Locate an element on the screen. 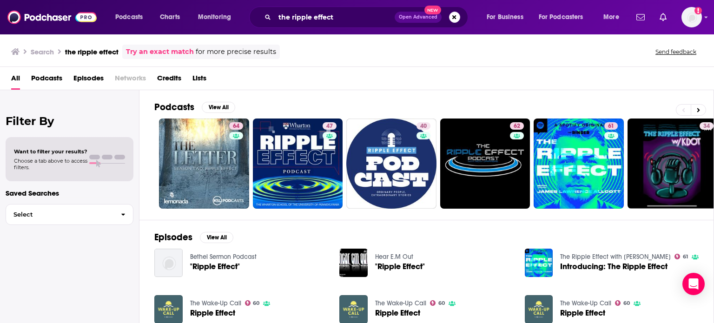  span: 34 is located at coordinates (706, 126).